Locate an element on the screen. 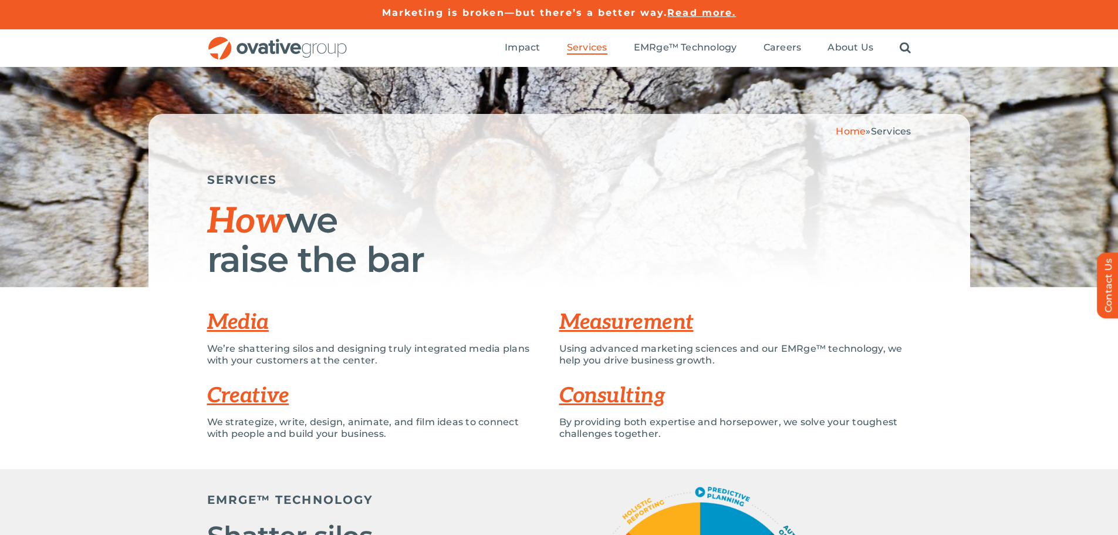 The height and width of the screenshot is (535, 1118). a: Consulting is located at coordinates (612, 396).